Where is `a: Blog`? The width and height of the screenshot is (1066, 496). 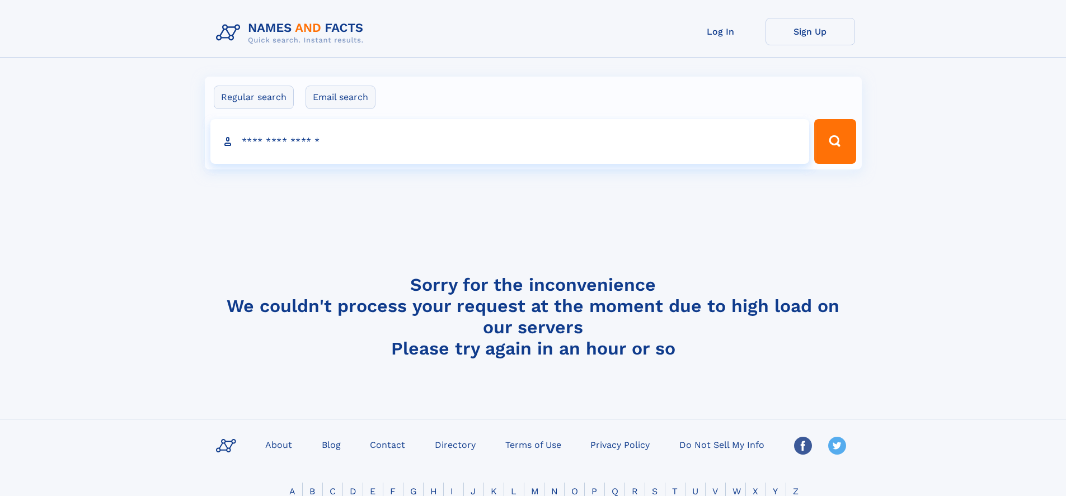 a: Blog is located at coordinates (331, 444).